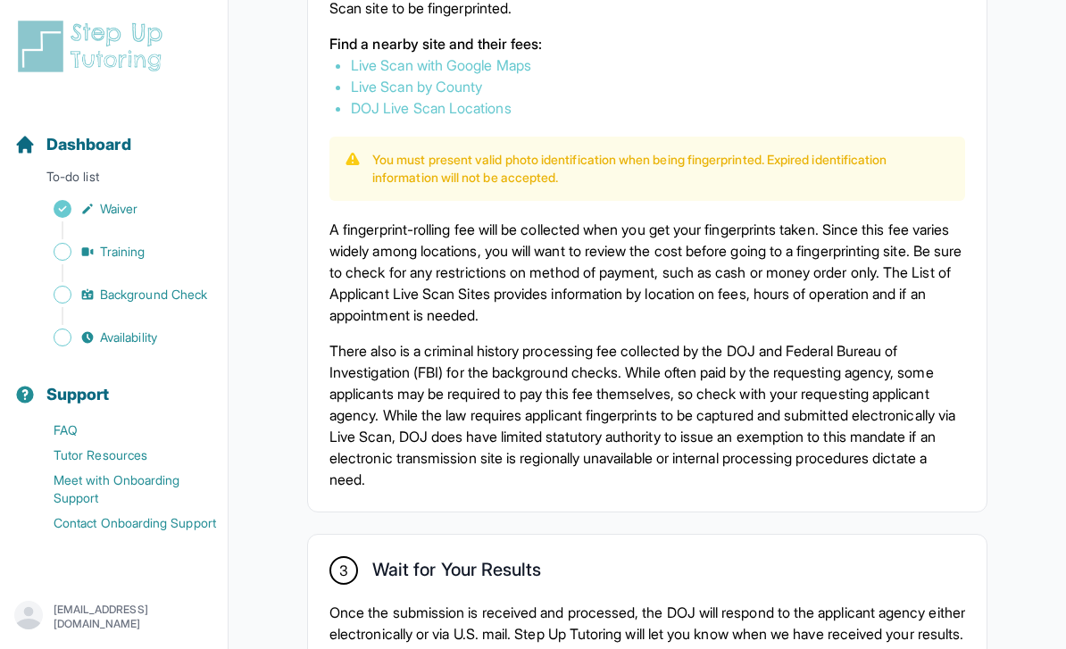 The image size is (1066, 649). Describe the element at coordinates (121, 523) in the screenshot. I see `a: Contact Onboarding Support` at that location.